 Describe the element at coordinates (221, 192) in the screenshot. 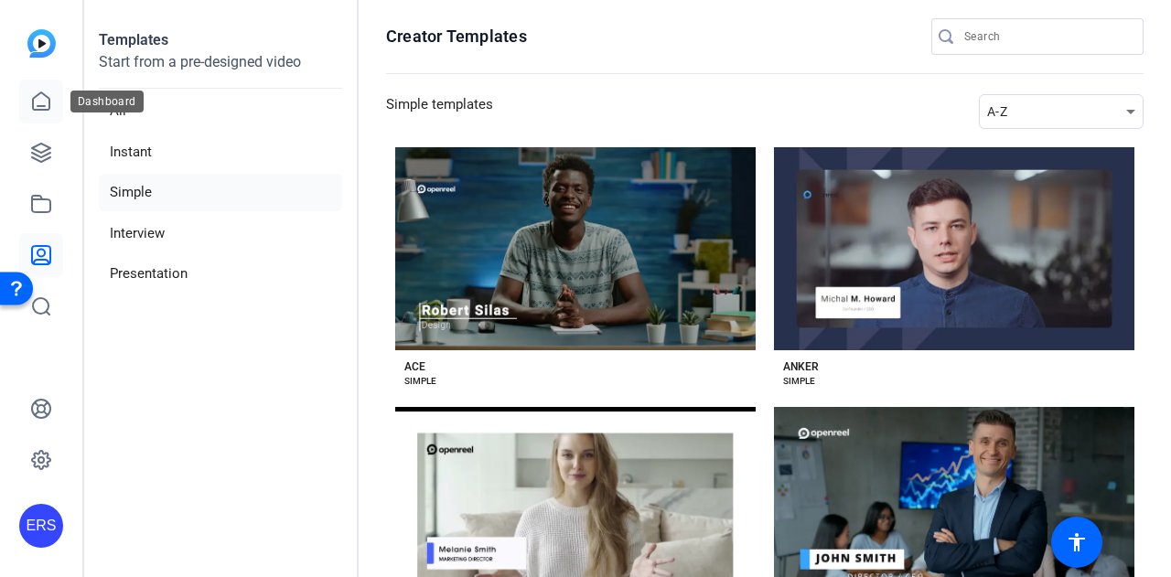

I see `li: Simple` at that location.